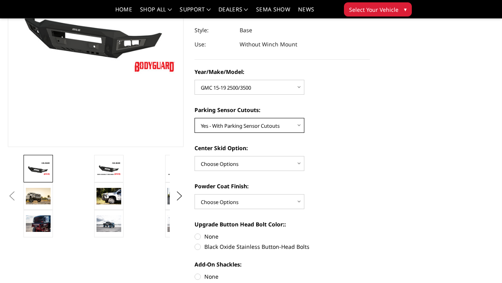 The height and width of the screenshot is (283, 502). I want to click on dd: Without Winch Mount, so click(269, 44).